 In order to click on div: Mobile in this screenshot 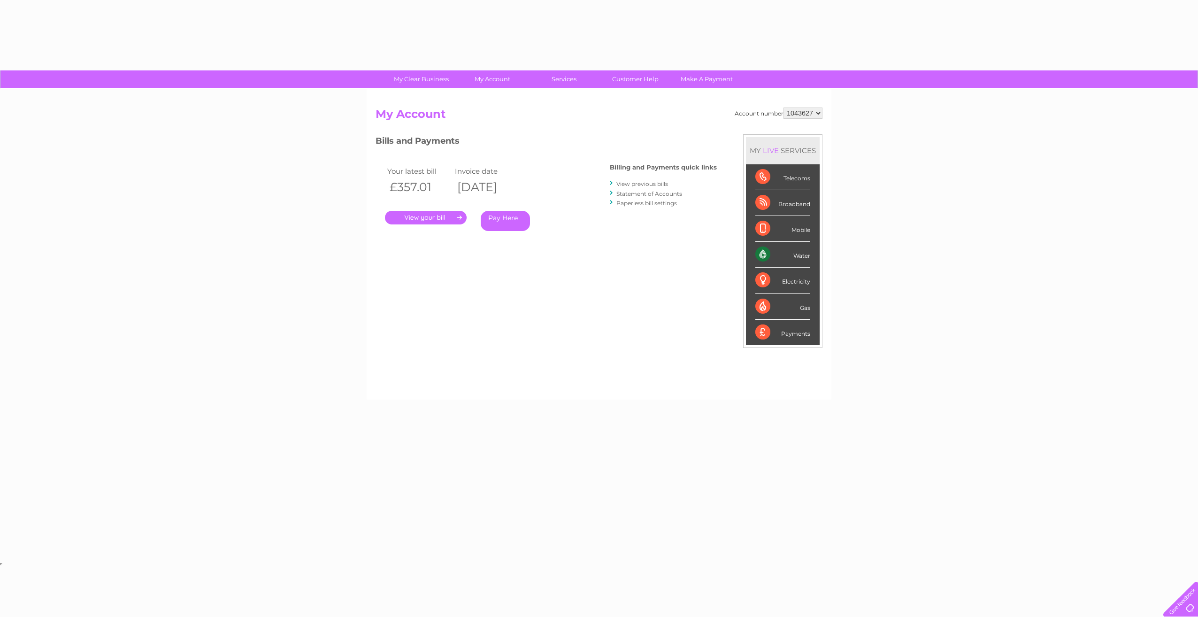, I will do `click(782, 229)`.